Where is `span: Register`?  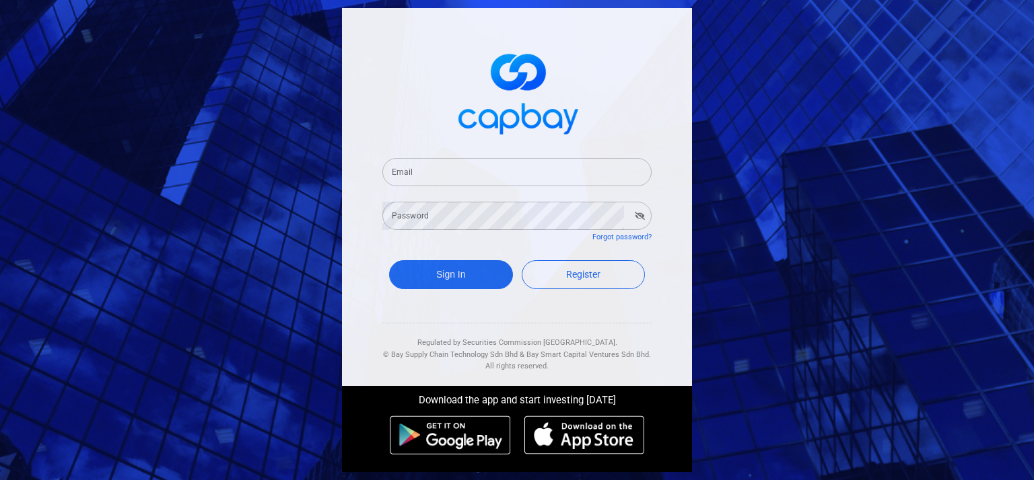
span: Register is located at coordinates (583, 275).